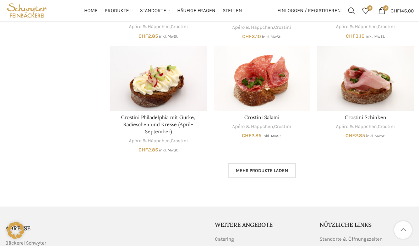  I want to click on a: 0, so click(366, 11).